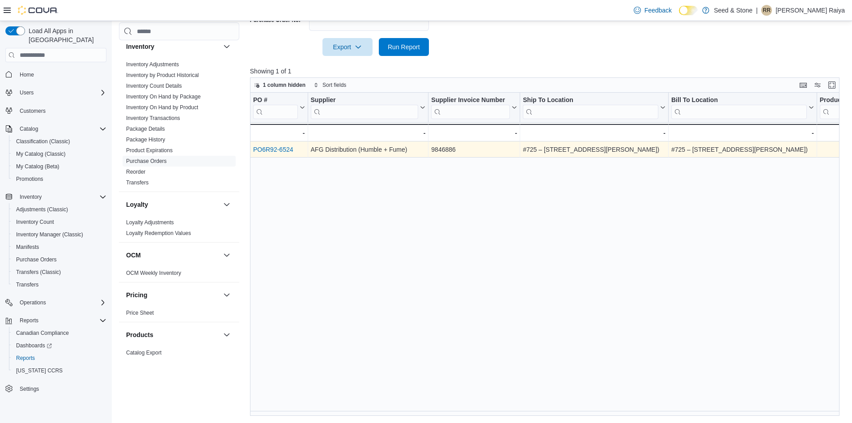 The width and height of the screenshot is (852, 423). What do you see at coordinates (56, 74) in the screenshot?
I see `button: Home` at bounding box center [56, 74].